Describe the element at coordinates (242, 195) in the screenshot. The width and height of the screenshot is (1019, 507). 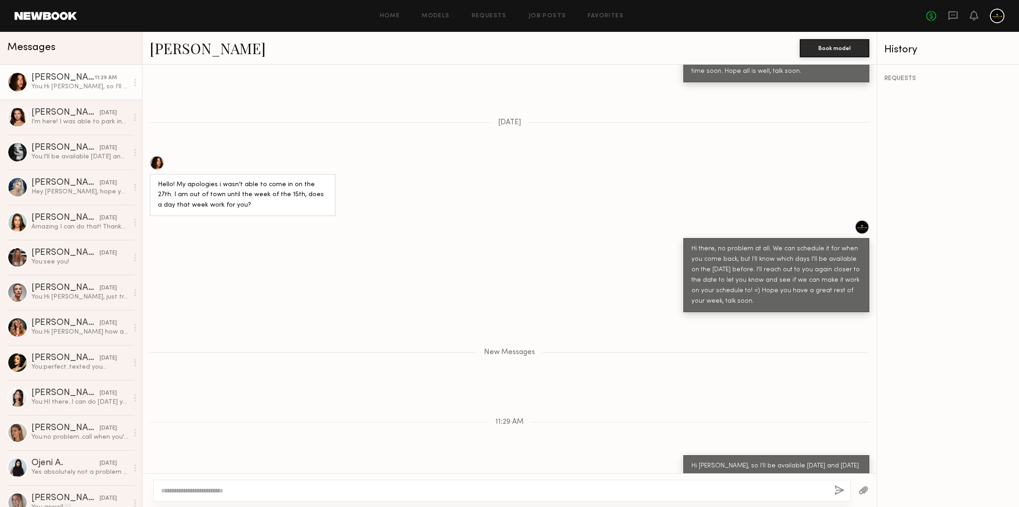
I see `div: Hello! My apologies i wasn’t able to come in on the 27th. I am out of town until the week of the ...` at that location.